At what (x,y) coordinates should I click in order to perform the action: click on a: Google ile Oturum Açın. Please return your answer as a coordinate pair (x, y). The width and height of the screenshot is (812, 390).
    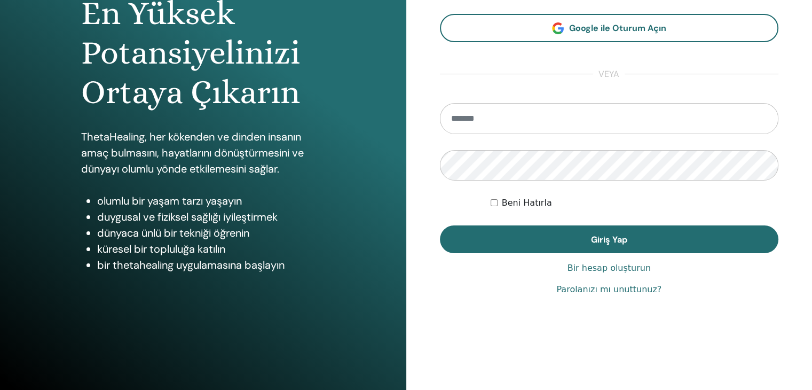
    Looking at the image, I should click on (609, 28).